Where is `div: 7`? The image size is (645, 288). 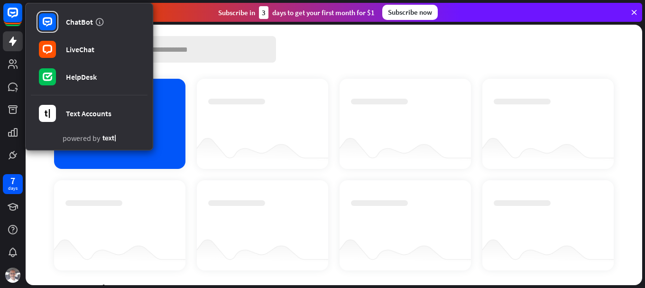
div: 7 is located at coordinates (13, 181).